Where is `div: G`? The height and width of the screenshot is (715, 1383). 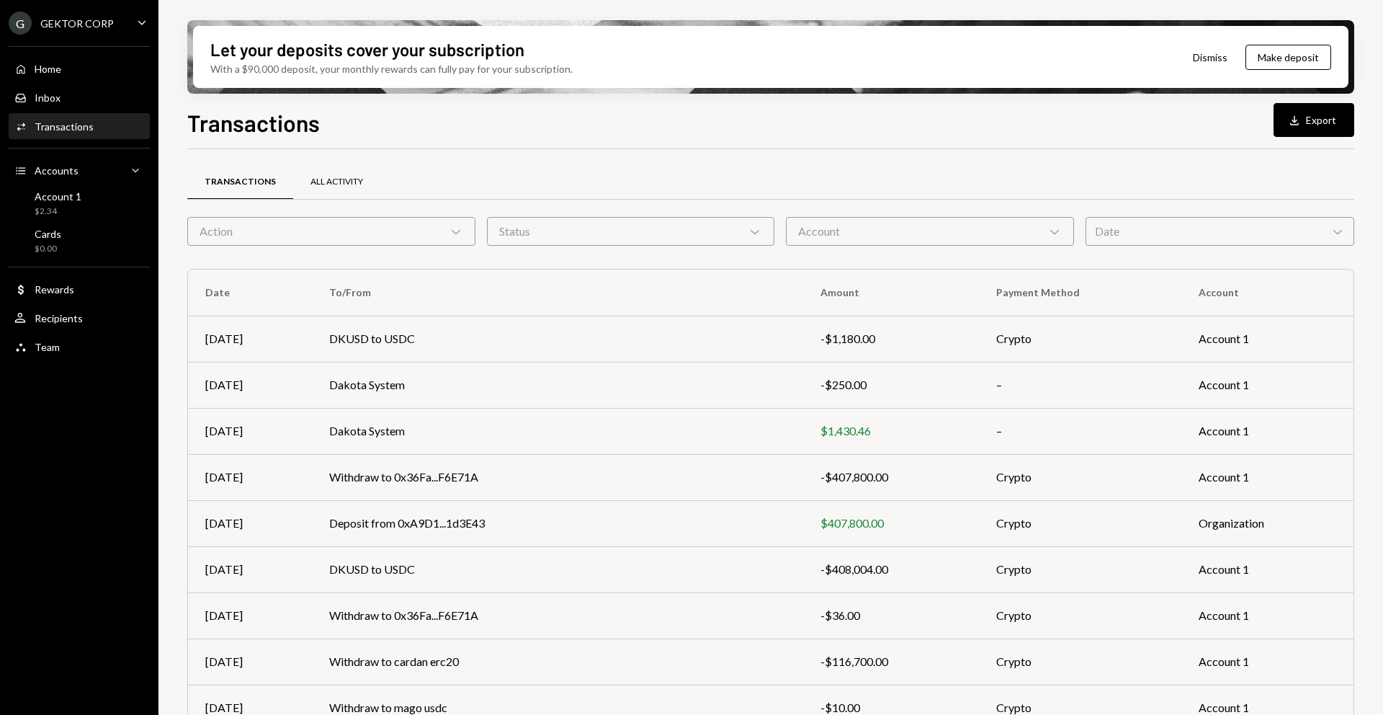
div: G is located at coordinates (20, 23).